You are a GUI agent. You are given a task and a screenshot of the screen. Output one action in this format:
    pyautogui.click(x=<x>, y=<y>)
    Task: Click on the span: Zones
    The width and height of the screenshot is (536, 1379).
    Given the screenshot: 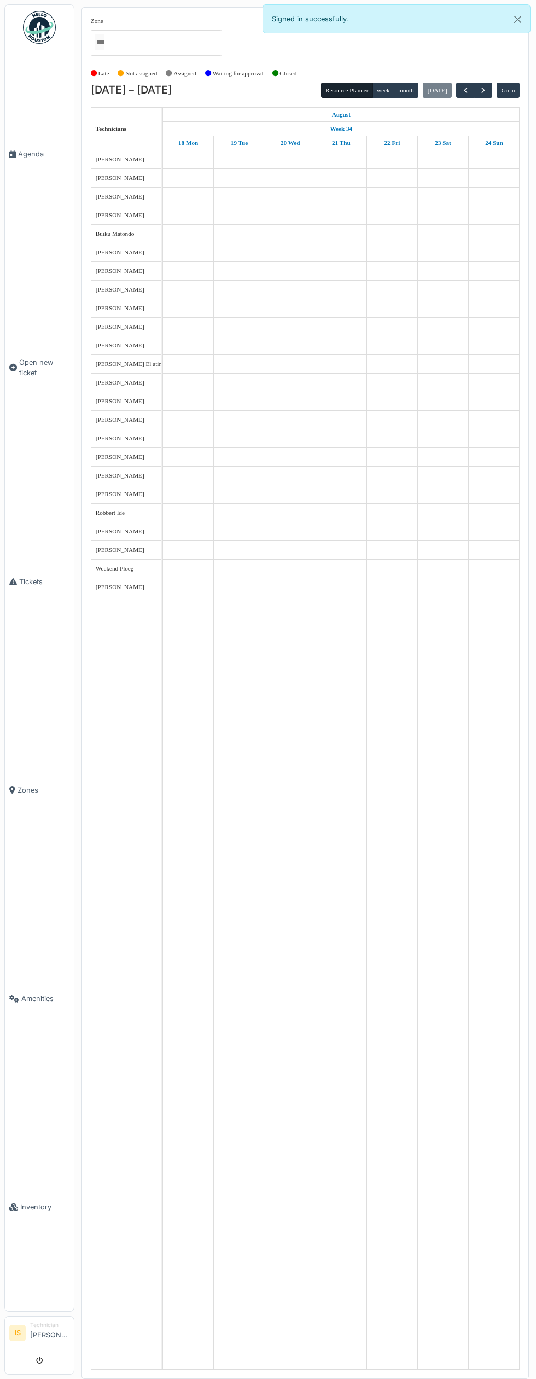 What is the action you would take?
    pyautogui.click(x=43, y=790)
    